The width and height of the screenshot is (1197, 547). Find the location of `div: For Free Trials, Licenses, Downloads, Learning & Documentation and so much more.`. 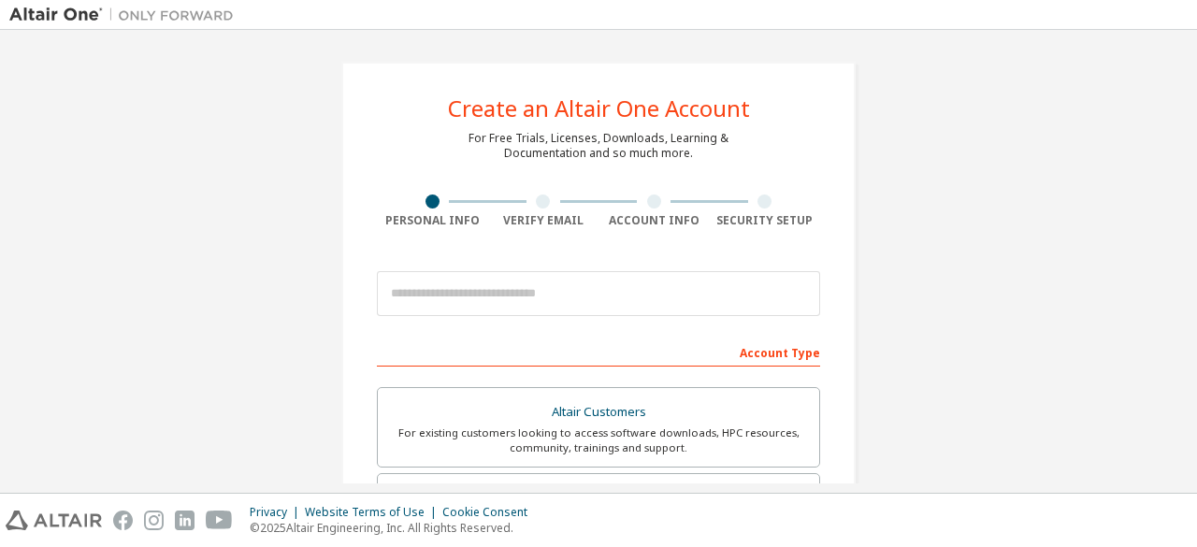

div: For Free Trials, Licenses, Downloads, Learning & Documentation and so much more. is located at coordinates (598, 146).